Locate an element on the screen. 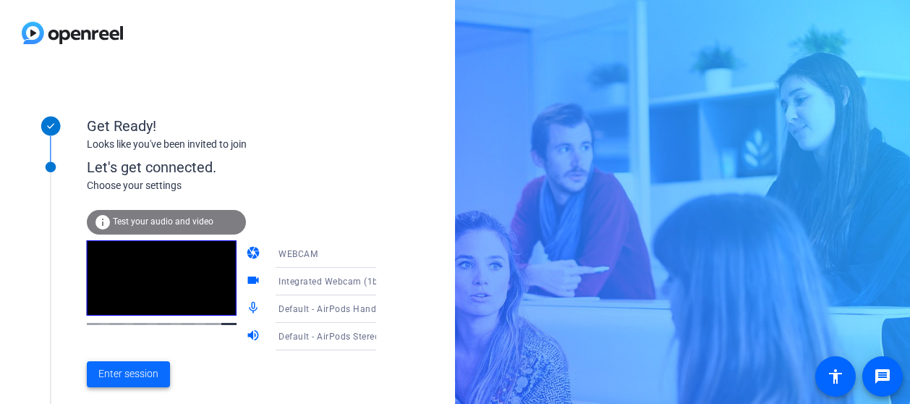  span: Integrated Webcam (1bcf:28cf) is located at coordinates (344, 281).